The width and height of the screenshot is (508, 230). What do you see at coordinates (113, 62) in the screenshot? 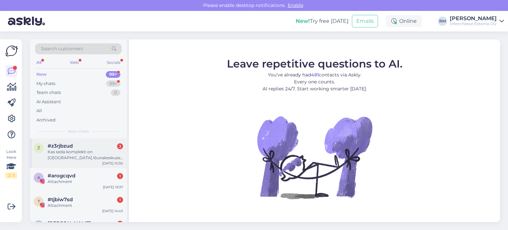
I see `div: Socials` at bounding box center [113, 62].